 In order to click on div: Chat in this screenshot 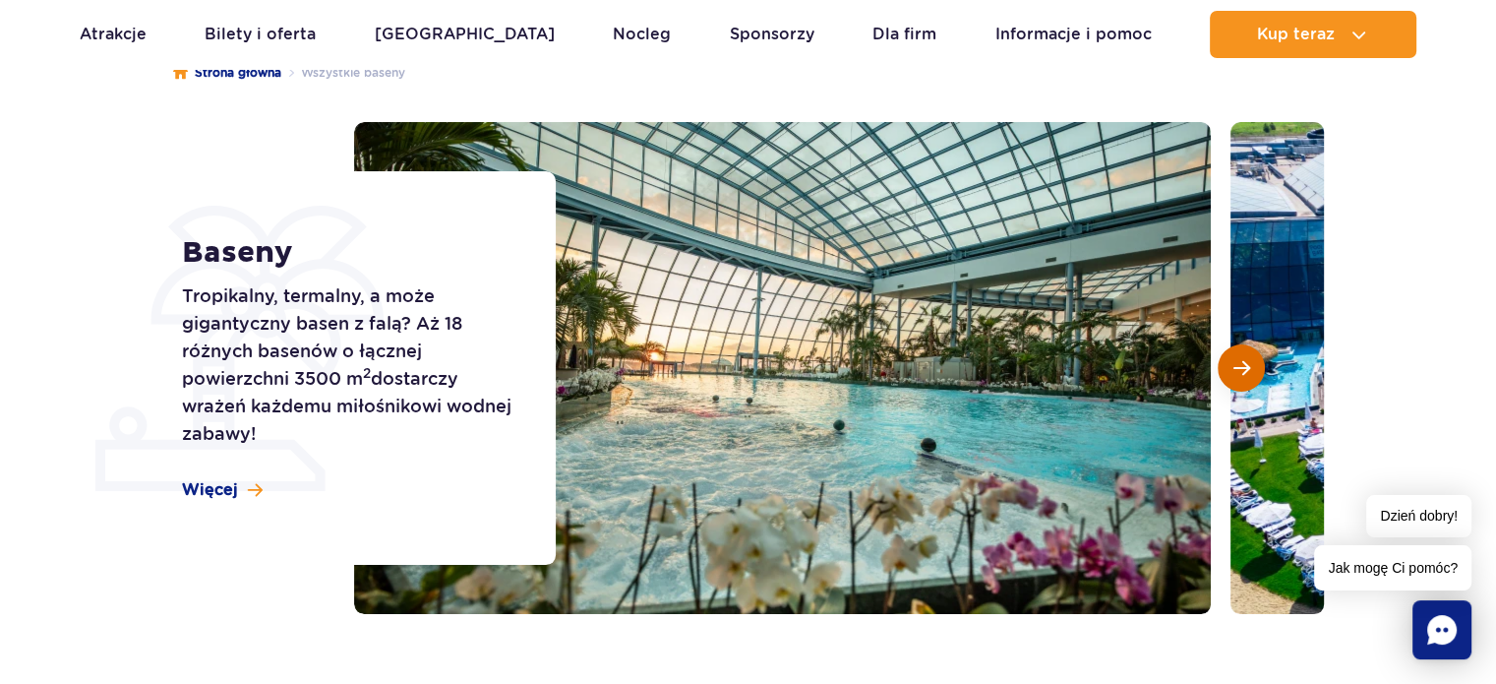, I will do `click(1442, 629)`.